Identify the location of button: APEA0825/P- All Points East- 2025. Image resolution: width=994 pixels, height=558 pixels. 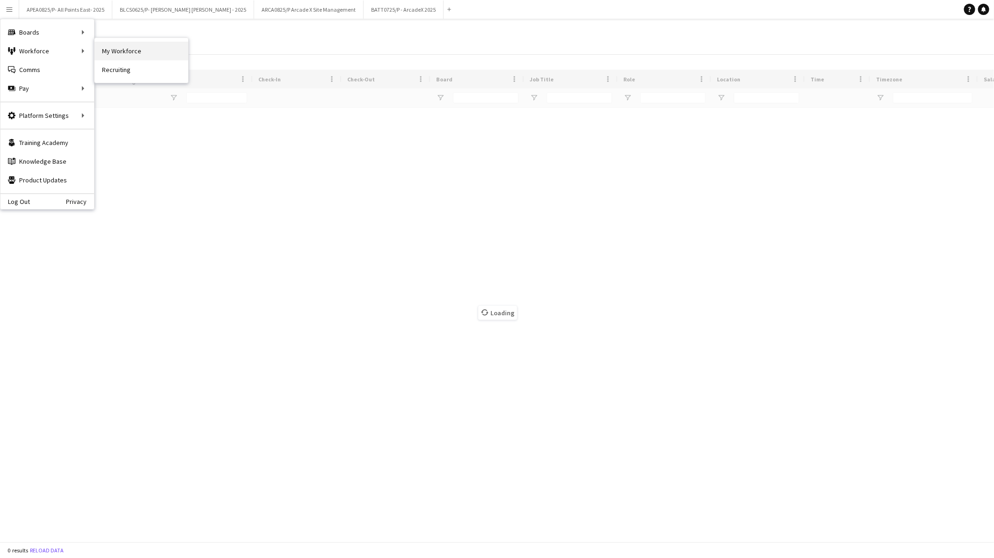
(66, 9).